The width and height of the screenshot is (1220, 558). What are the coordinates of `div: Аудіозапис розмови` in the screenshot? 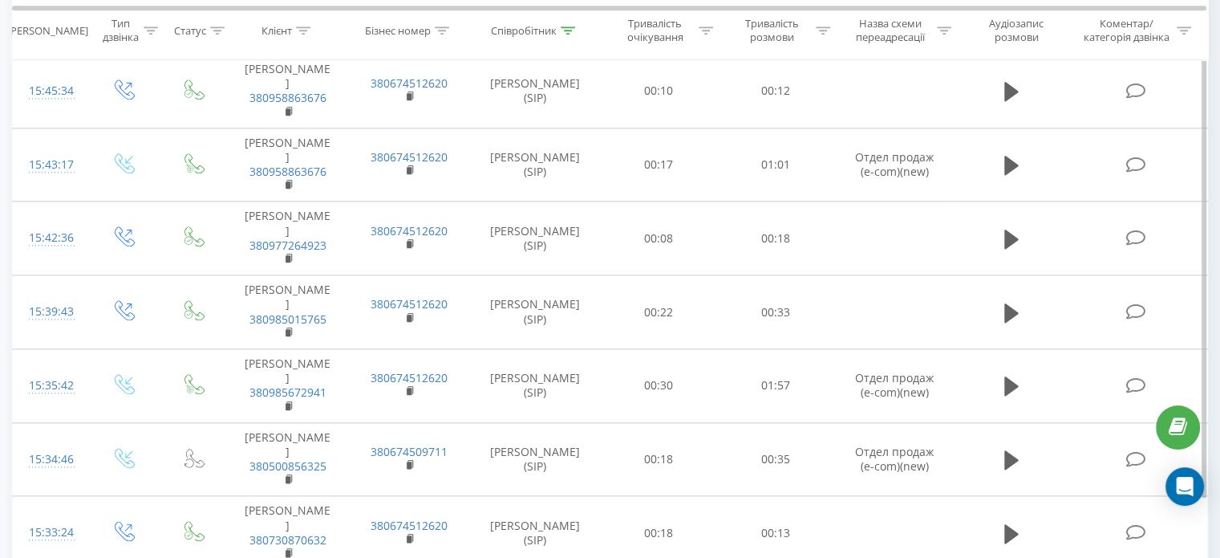 It's located at (1017, 30).